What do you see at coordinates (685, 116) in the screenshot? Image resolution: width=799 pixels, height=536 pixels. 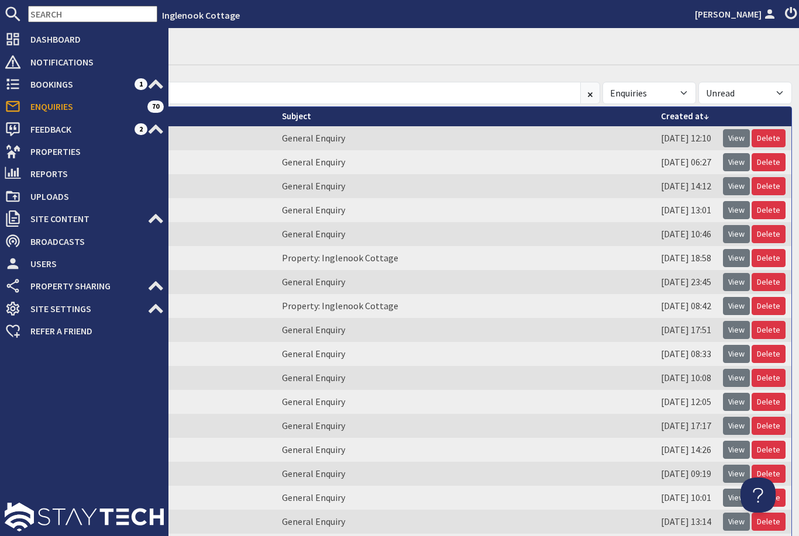 I see `a: Created at` at bounding box center [685, 116].